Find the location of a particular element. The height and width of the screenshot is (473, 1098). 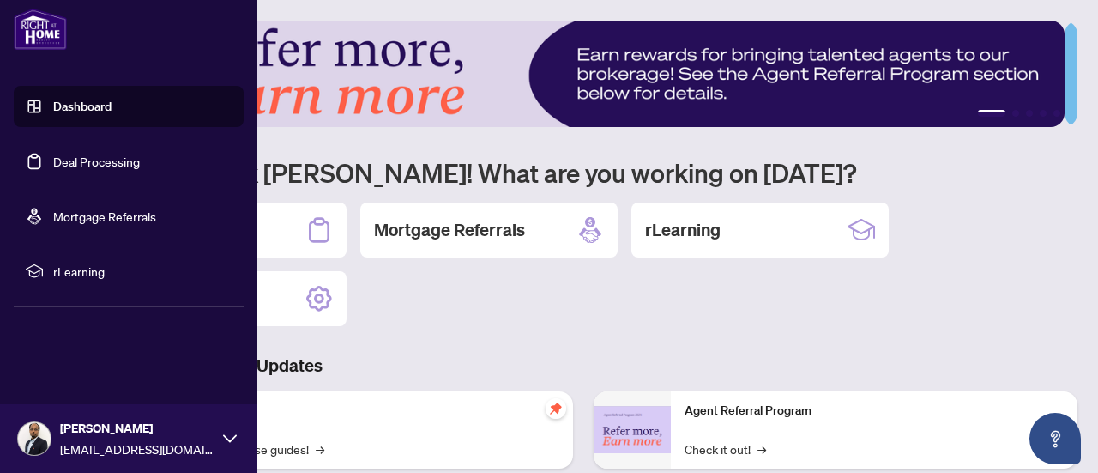

h3: Brokerage & Industry Updates is located at coordinates (584, 366).